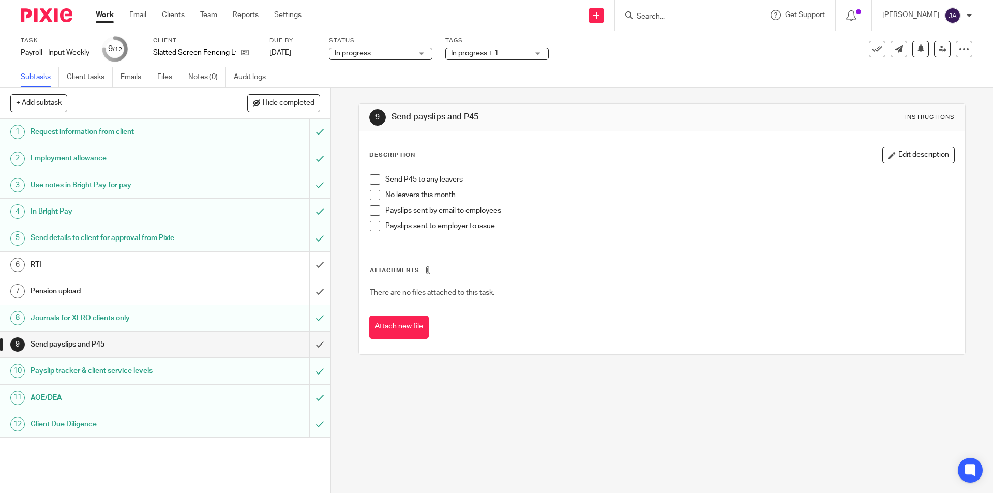 This screenshot has height=493, width=993. I want to click on button: + Add subtask, so click(39, 103).